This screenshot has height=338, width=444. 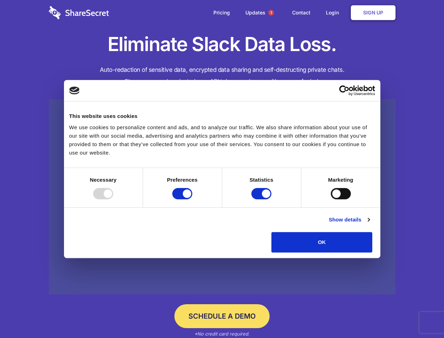 What do you see at coordinates (341, 179) in the screenshot?
I see `strong: Marketing` at bounding box center [341, 179].